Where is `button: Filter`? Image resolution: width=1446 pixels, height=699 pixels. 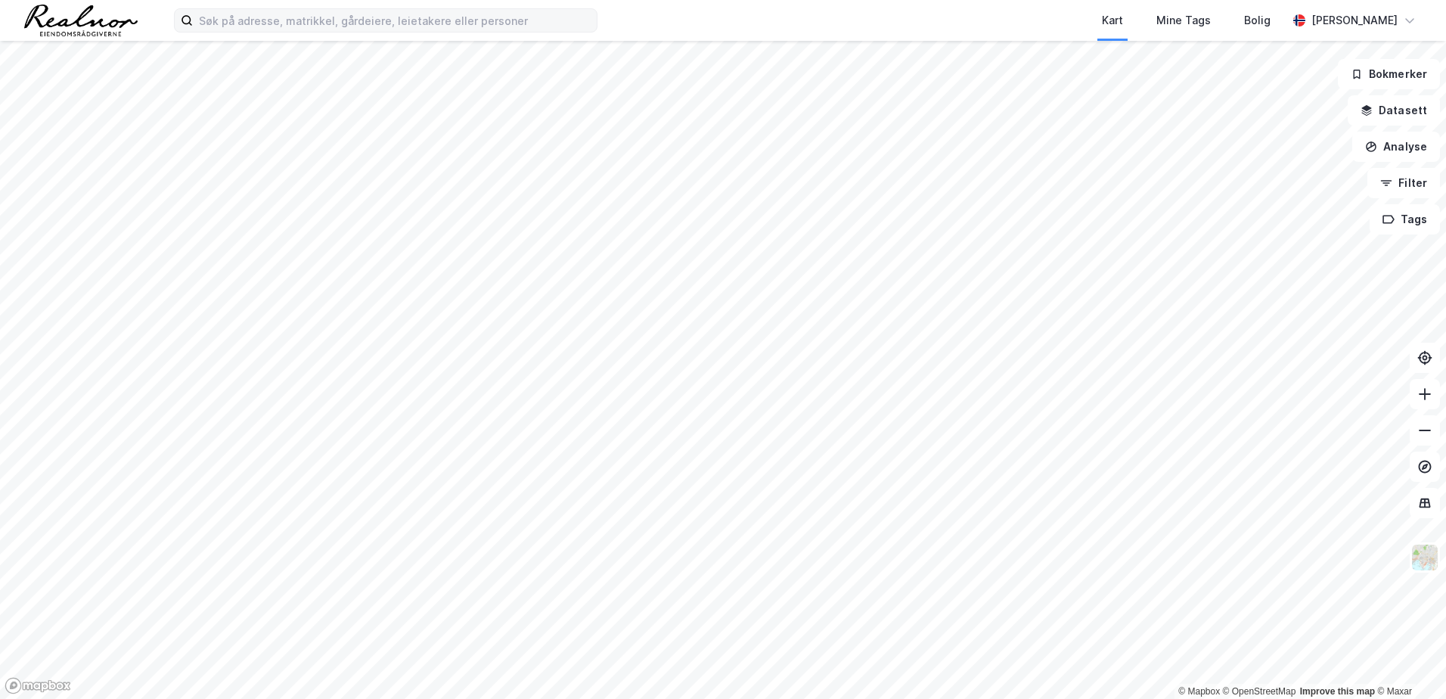
button: Filter is located at coordinates (1404, 183).